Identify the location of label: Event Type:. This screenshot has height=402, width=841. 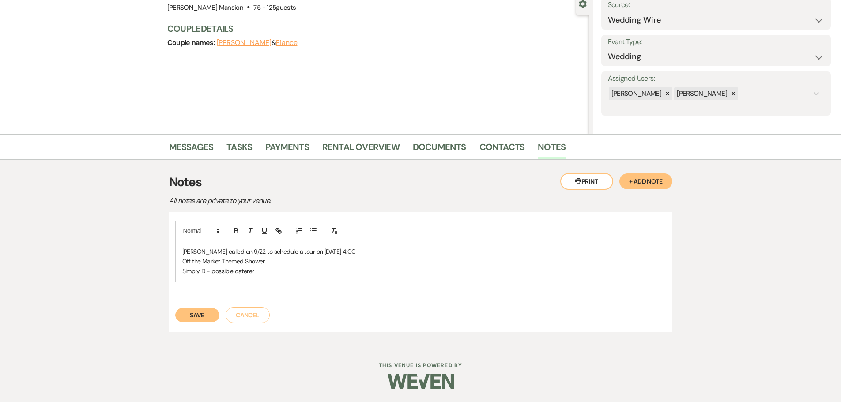
(716, 42).